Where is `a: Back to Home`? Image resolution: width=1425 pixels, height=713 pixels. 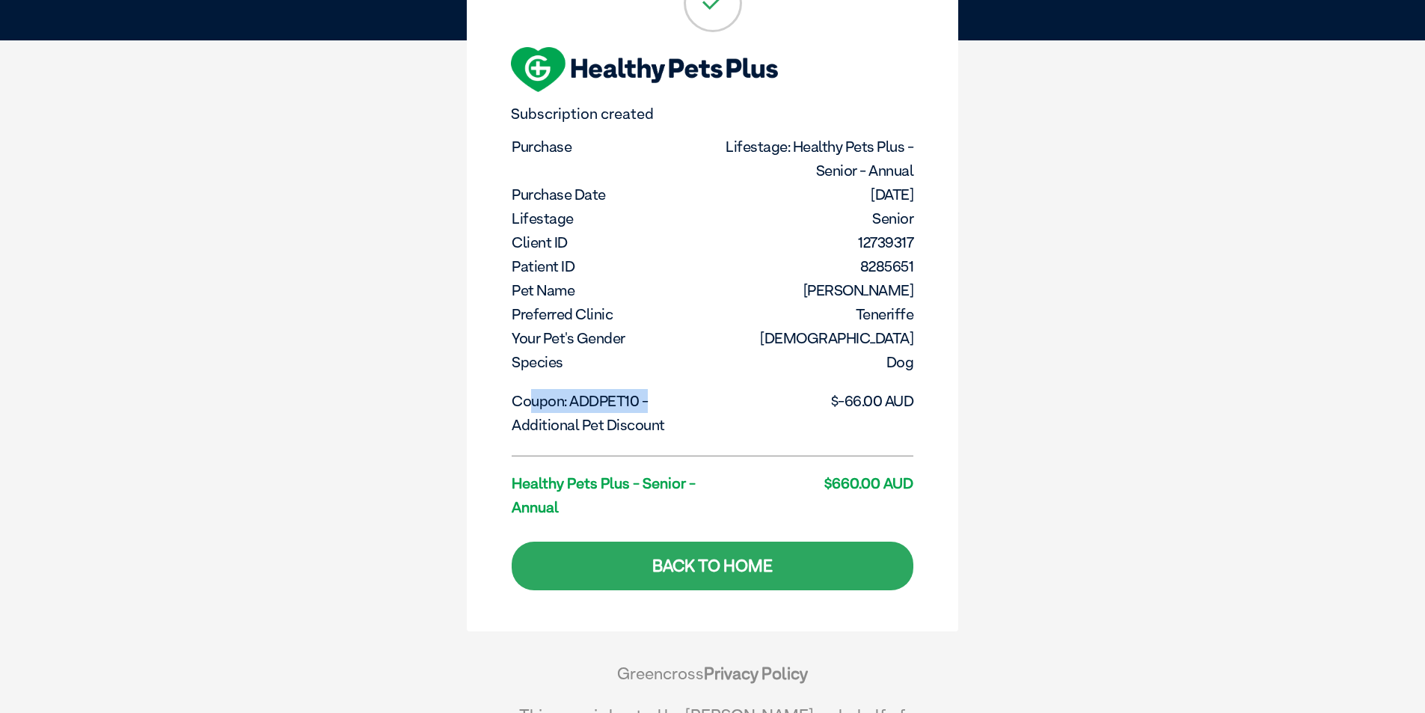
a: Back to Home is located at coordinates (712, 566).